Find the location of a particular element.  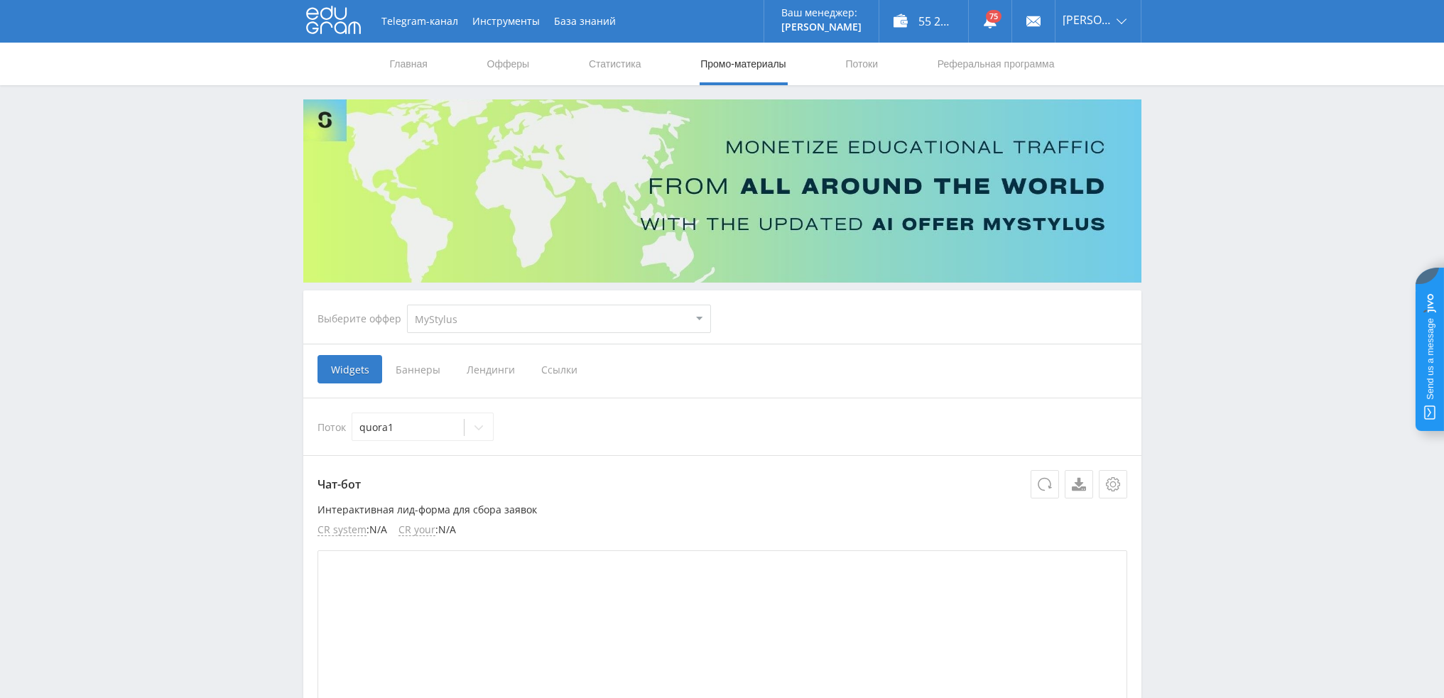

a: Скачать is located at coordinates (1079, 484).